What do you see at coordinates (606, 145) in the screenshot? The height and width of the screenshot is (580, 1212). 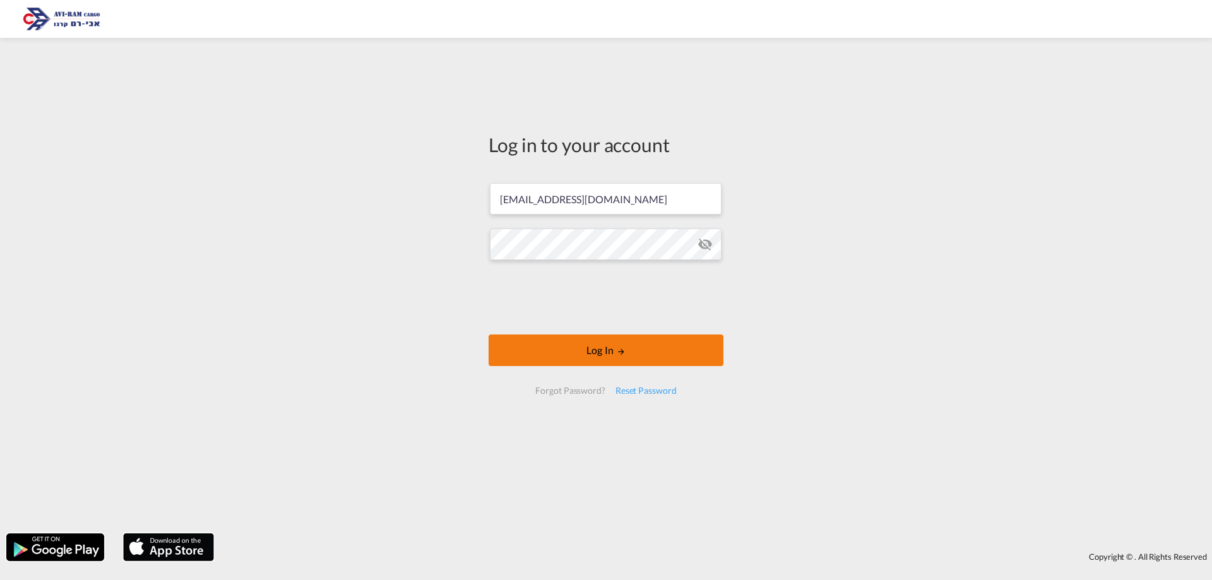 I see `div: Log in to your account` at bounding box center [606, 145].